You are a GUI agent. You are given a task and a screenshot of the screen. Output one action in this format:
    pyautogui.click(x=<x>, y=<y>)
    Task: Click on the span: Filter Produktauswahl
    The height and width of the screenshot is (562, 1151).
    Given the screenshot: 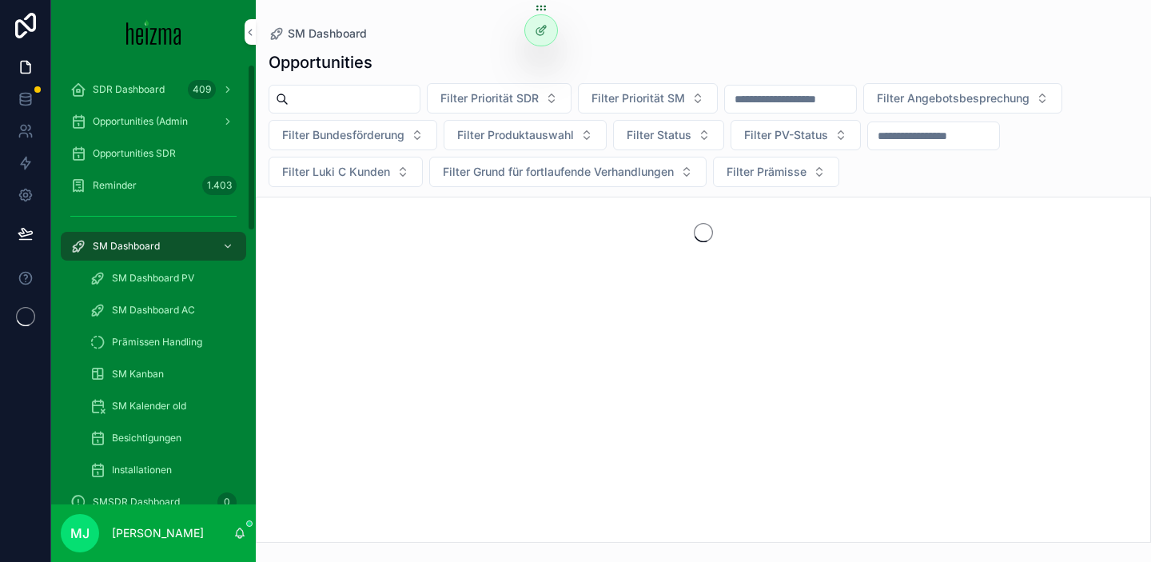 What is the action you would take?
    pyautogui.click(x=515, y=135)
    